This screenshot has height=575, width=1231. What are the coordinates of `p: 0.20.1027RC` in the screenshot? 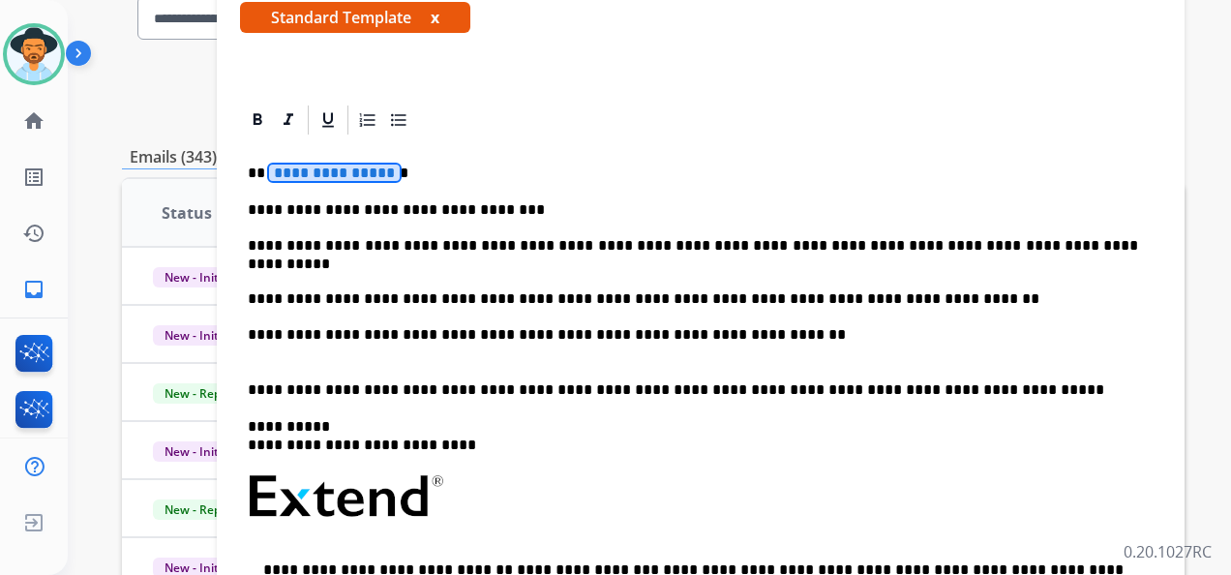 It's located at (1167, 552).